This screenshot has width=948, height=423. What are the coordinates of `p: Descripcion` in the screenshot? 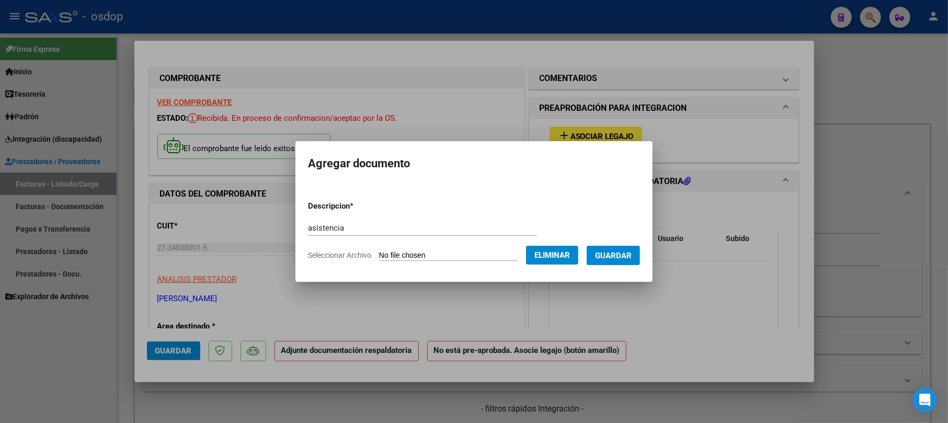 It's located at (358, 206).